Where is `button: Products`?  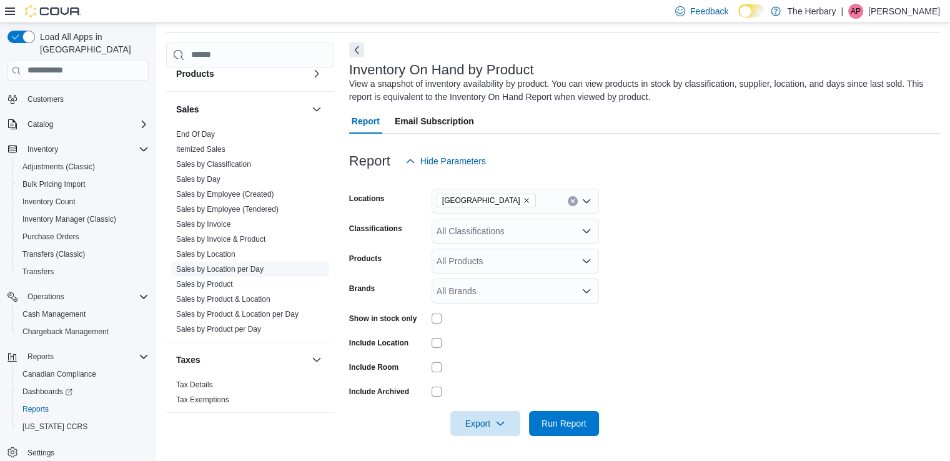
button: Products is located at coordinates (317, 74).